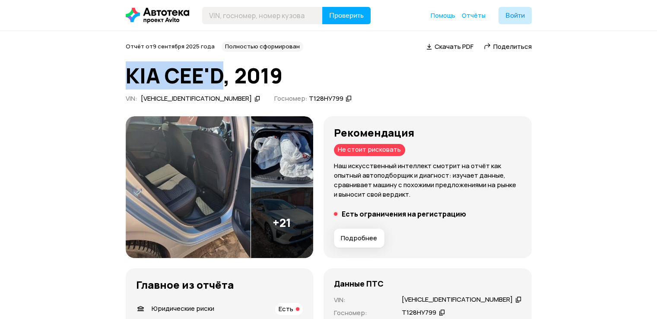  Describe the element at coordinates (474, 15) in the screenshot. I see `span: Отчёты` at that location.